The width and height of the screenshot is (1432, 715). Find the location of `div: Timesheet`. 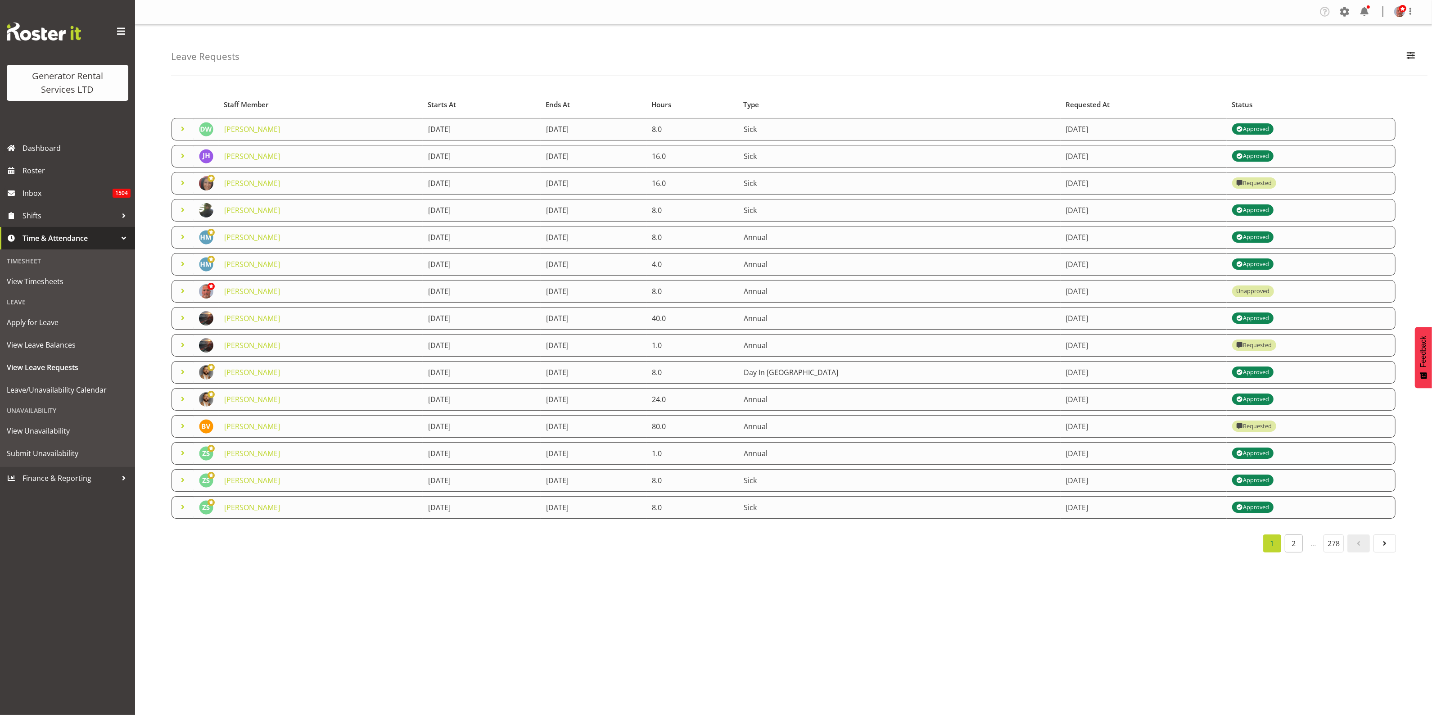

div: Timesheet is located at coordinates (68, 261).